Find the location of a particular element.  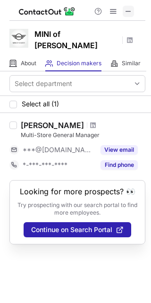

span: Continue on Search Portal is located at coordinates (72, 230).